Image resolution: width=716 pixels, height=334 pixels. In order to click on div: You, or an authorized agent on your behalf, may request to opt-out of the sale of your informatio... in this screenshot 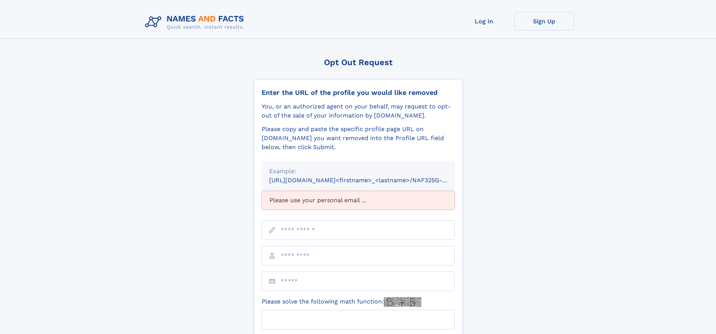, I will do `click(358, 111)`.